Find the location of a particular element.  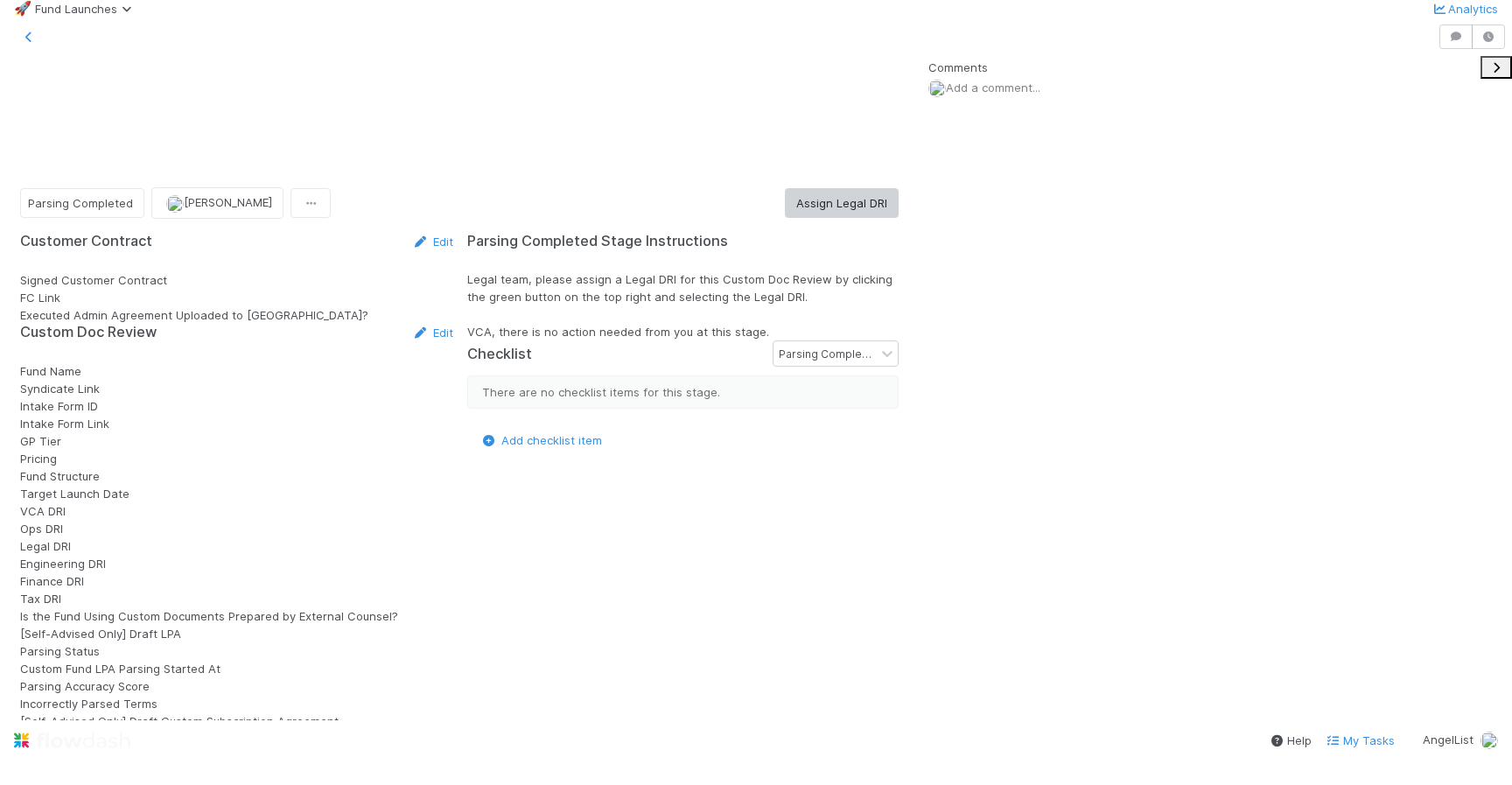

span: Fund Launches is located at coordinates (87, 9).